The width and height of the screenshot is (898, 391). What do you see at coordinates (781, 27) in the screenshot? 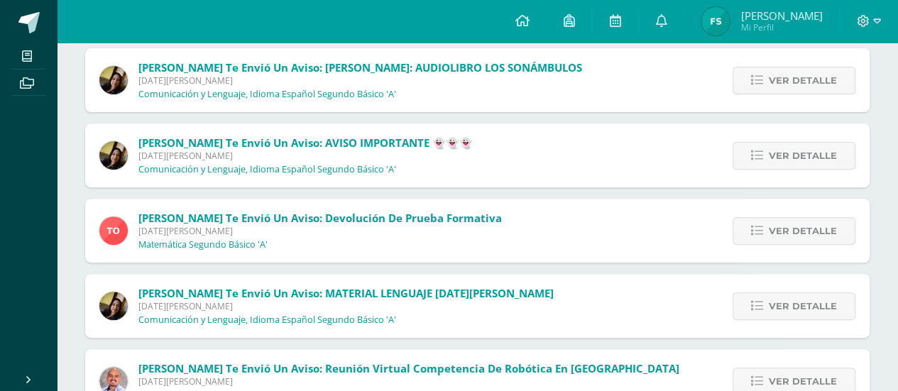
I see `span: Mi Perfil` at bounding box center [781, 27].